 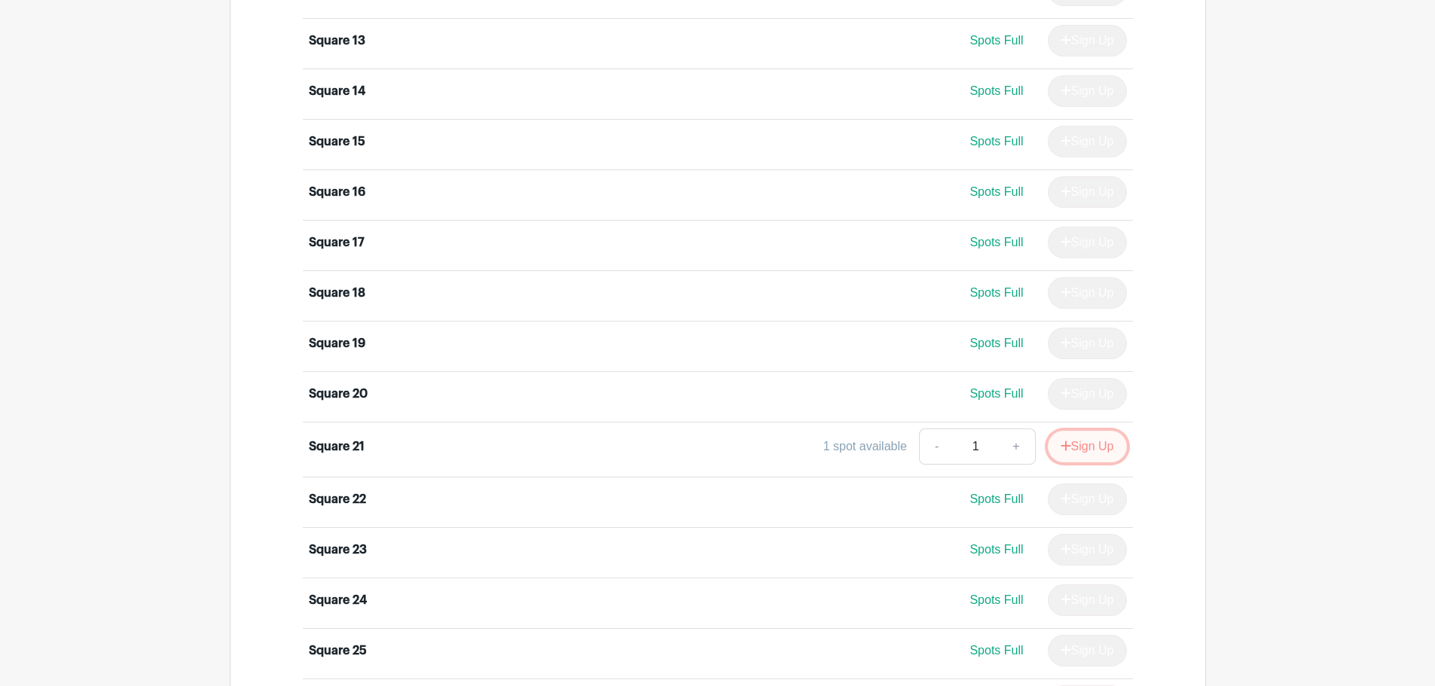 What do you see at coordinates (337, 651) in the screenshot?
I see `div: Square 25` at bounding box center [337, 651].